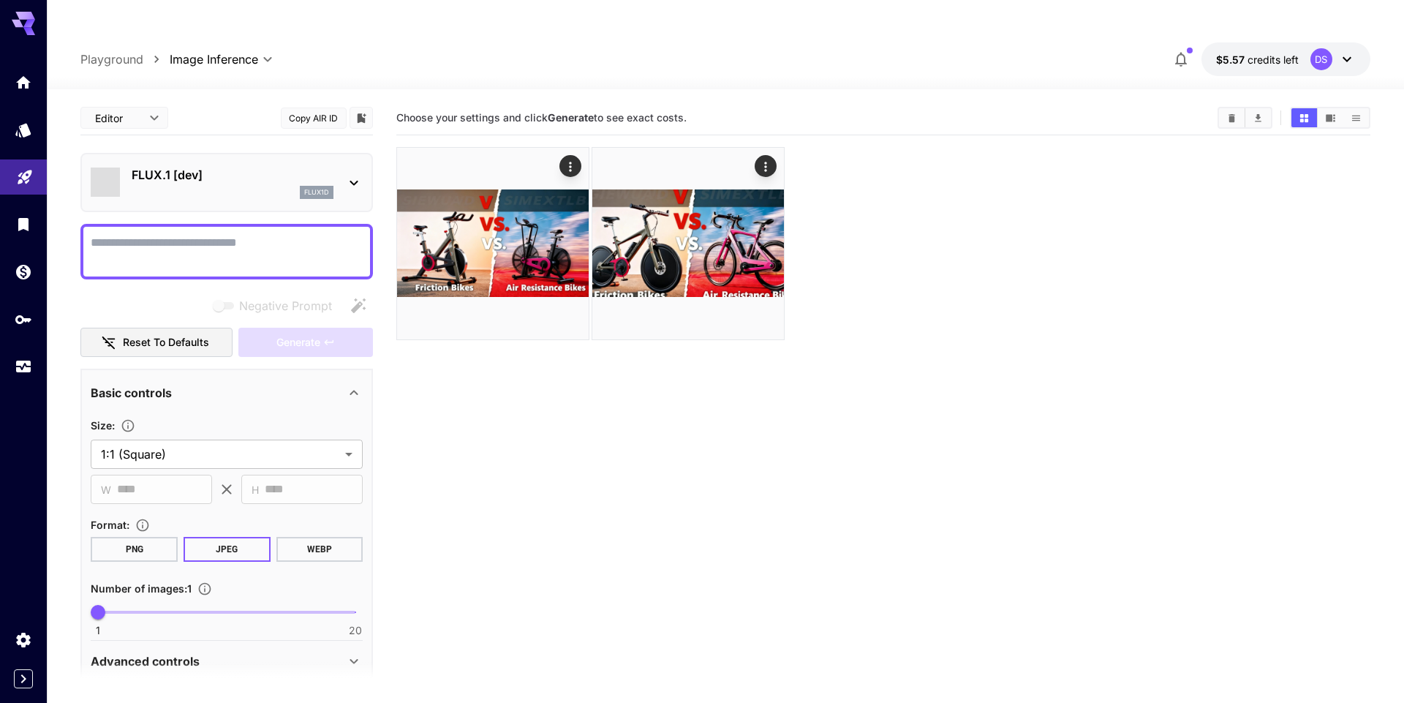  Describe the element at coordinates (314, 118) in the screenshot. I see `button: Copy AIR ID` at that location.